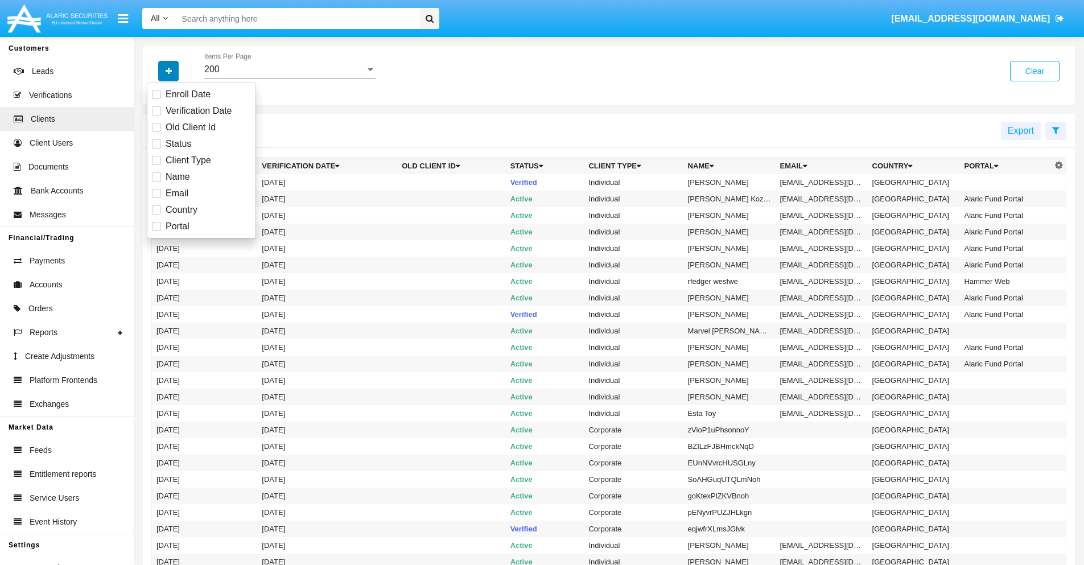  What do you see at coordinates (177, 193) in the screenshot?
I see `span: Email` at bounding box center [177, 193].